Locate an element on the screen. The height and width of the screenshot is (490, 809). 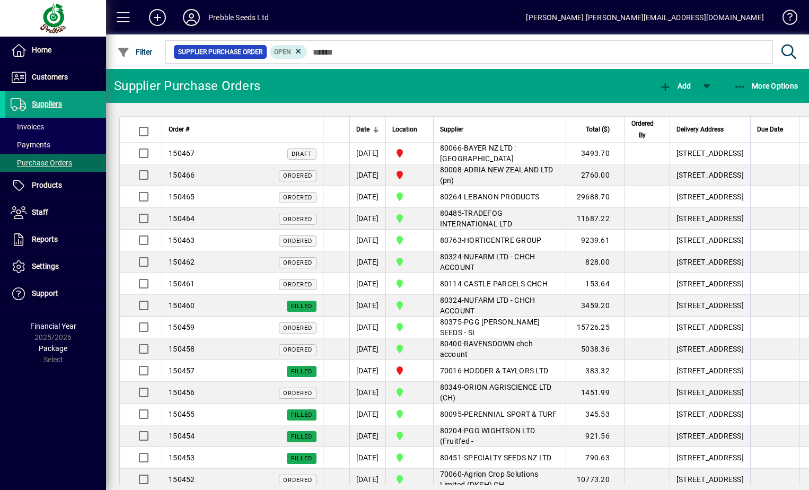
div: Ordered By is located at coordinates (647, 129).